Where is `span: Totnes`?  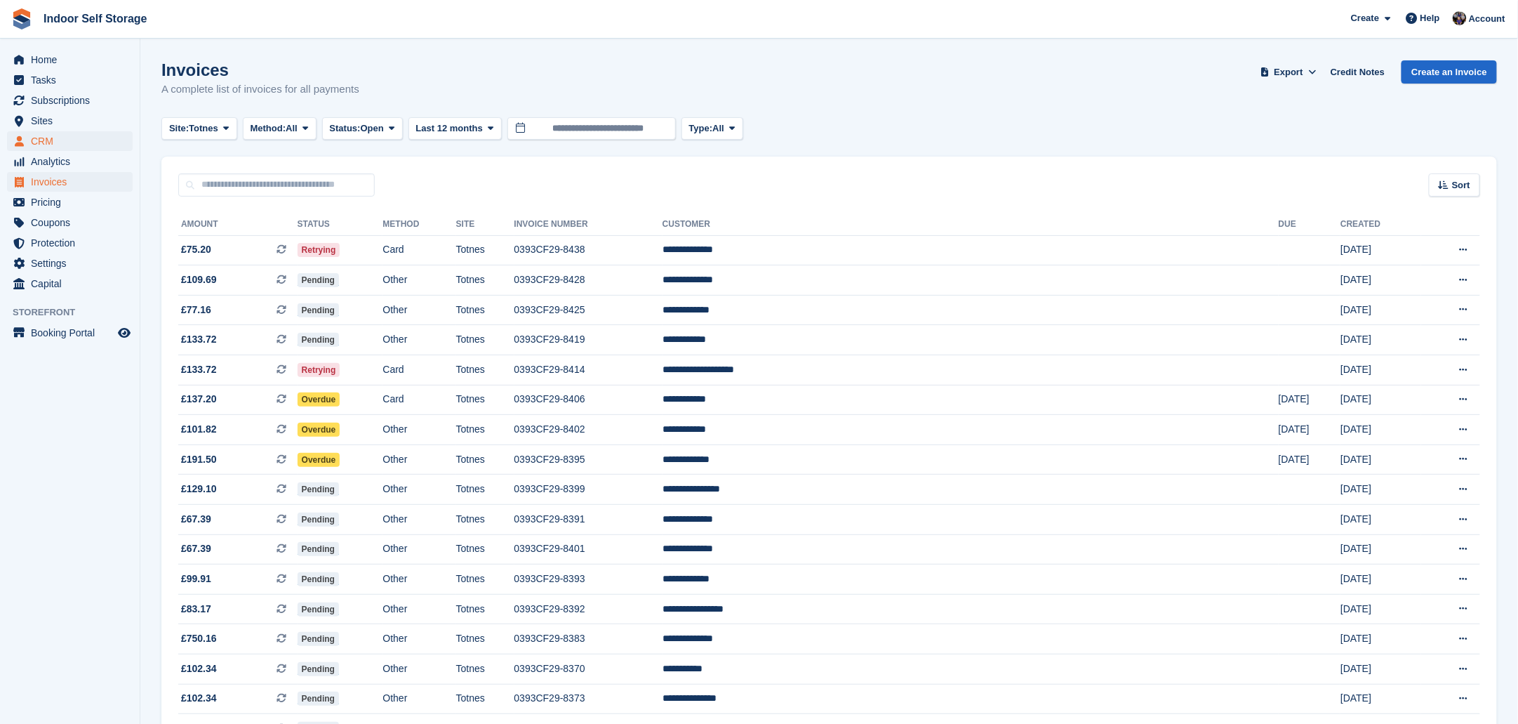
span: Totnes is located at coordinates (204, 128).